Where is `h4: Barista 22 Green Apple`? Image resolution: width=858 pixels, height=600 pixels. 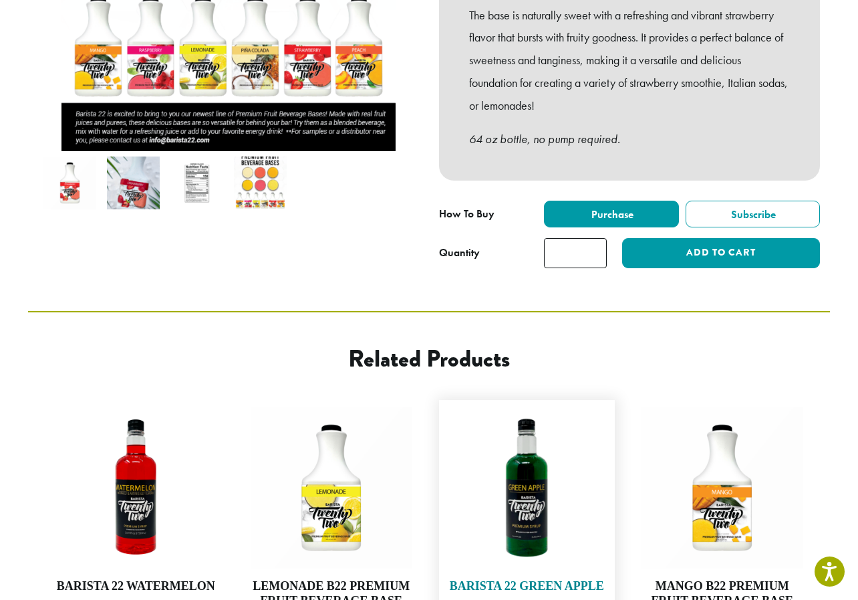 h4: Barista 22 Green Apple is located at coordinates (527, 586).